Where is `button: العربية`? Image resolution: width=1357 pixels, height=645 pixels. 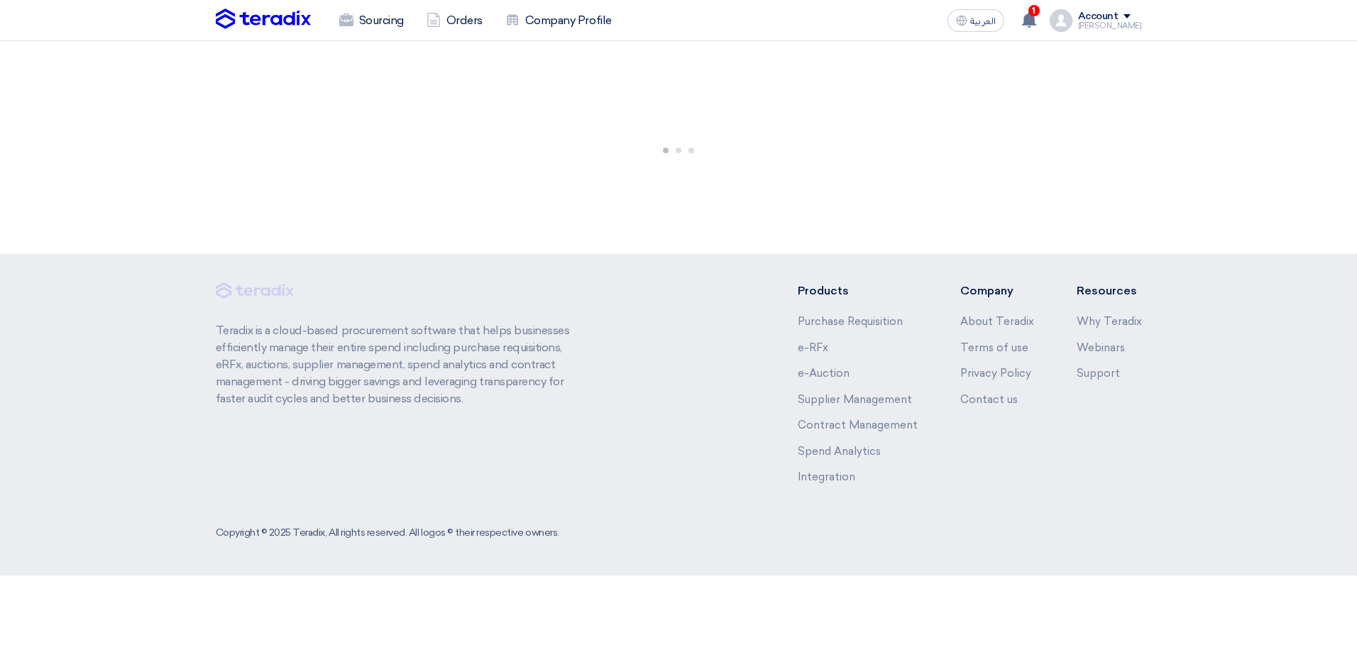 button: العربية is located at coordinates (976, 21).